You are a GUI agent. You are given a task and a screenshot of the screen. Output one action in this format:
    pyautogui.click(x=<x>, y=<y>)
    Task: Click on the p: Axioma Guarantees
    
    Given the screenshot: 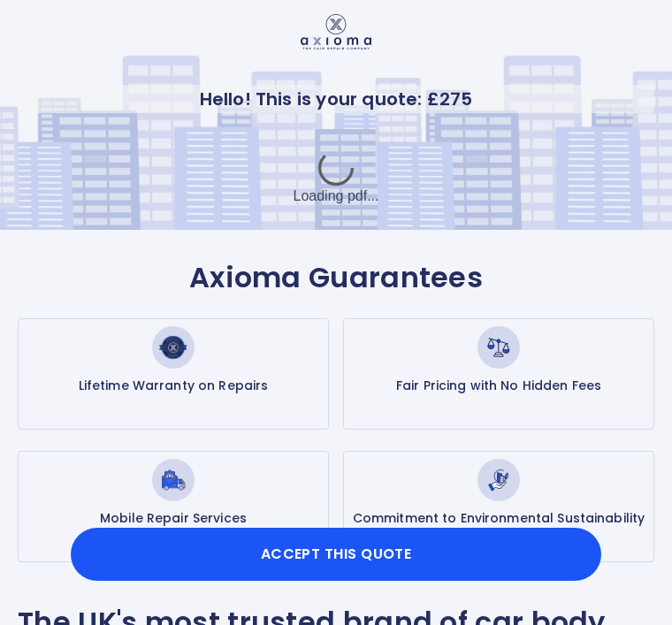 What is the action you would take?
    pyautogui.click(x=336, y=277)
    